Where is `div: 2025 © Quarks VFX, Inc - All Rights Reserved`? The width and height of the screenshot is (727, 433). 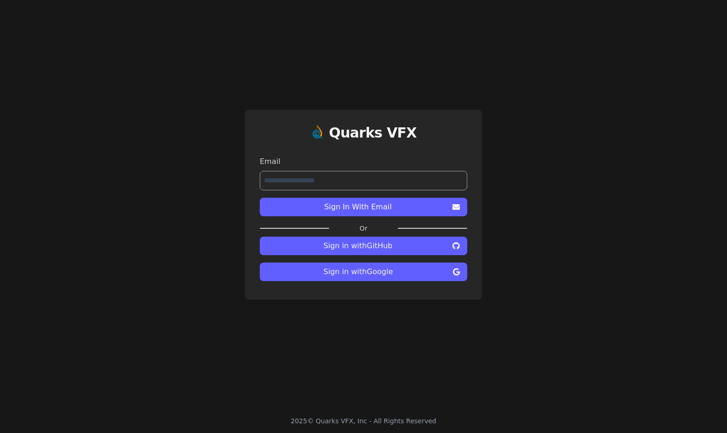
div: 2025 © Quarks VFX, Inc - All Rights Reserved is located at coordinates (363, 421).